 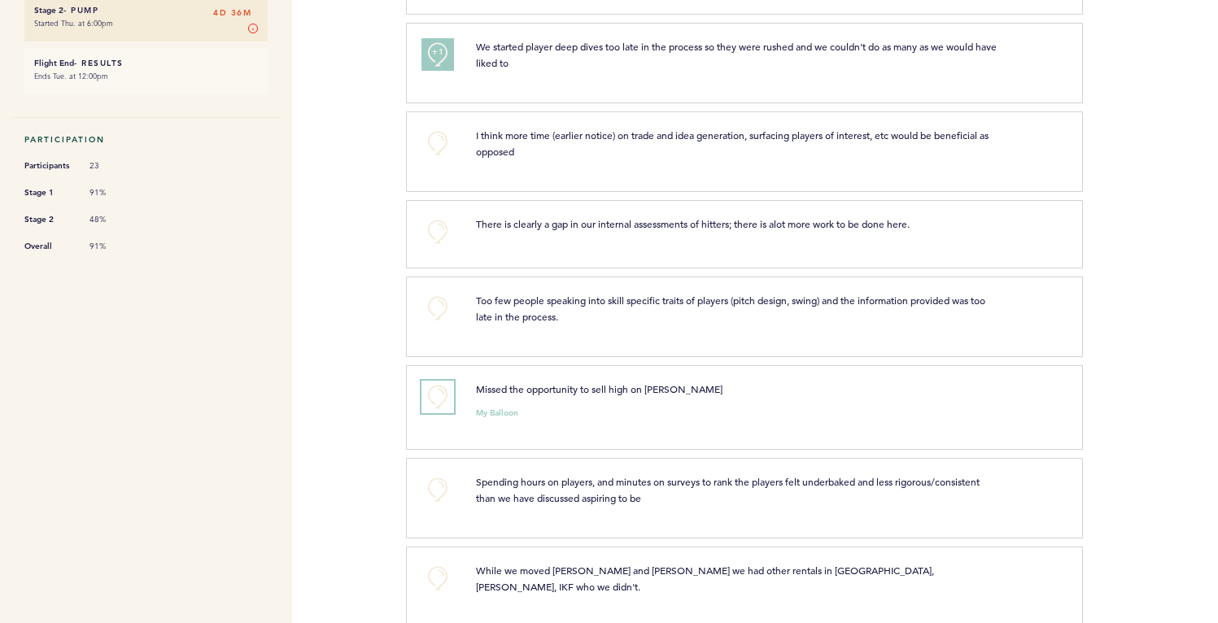 What do you see at coordinates (732, 308) in the screenshot?
I see `span: Too few people speaking into skill specific traits of players (pitch design, swing) and the infor...` at bounding box center [732, 308].